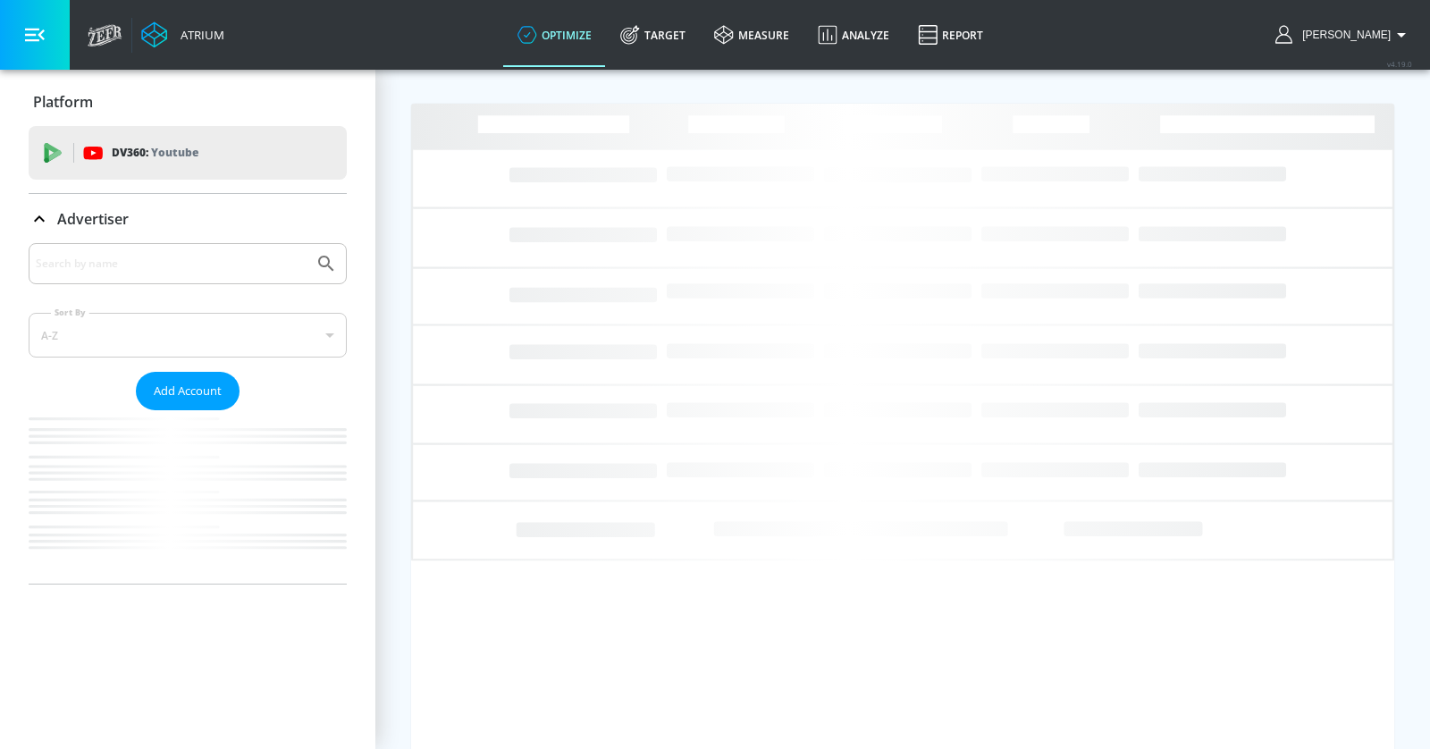 The image size is (1430, 749). I want to click on span: login as: casey.cohen@zefr.com, so click(1343, 35).